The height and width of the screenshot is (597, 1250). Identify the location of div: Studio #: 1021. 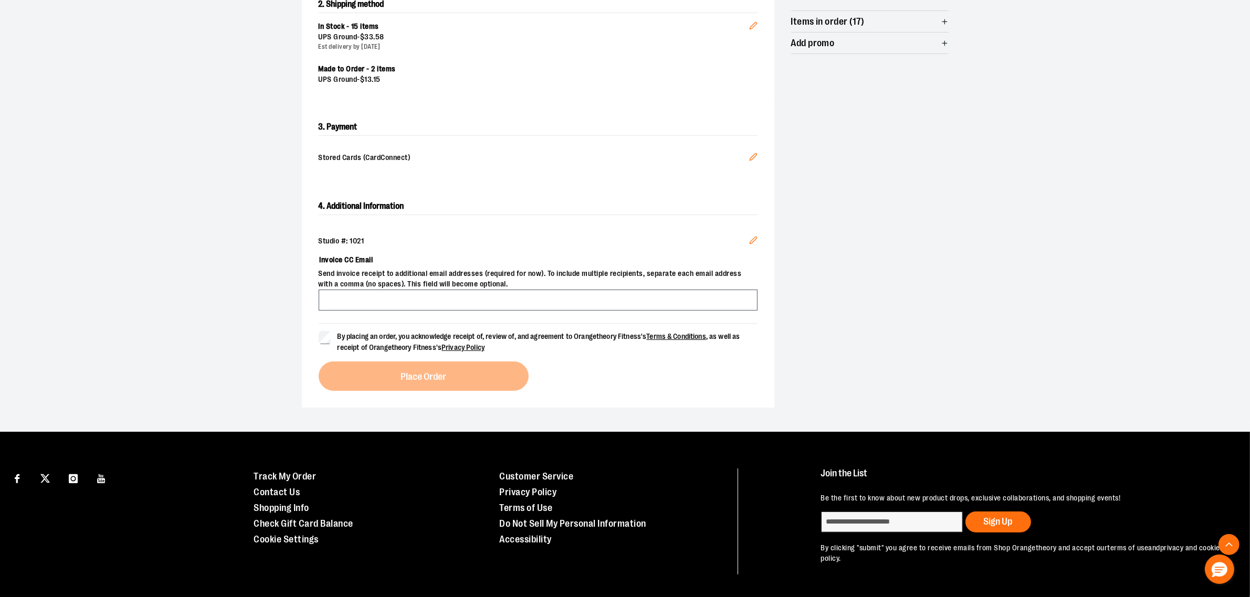
(538, 241).